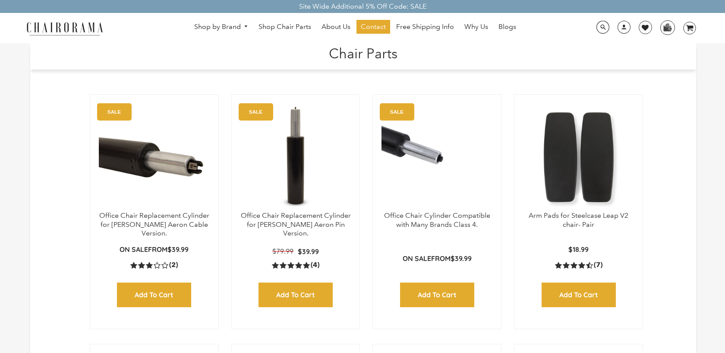 The height and width of the screenshot is (353, 725). What do you see at coordinates (578, 157) in the screenshot?
I see `a: Arm Pads for Steelcase Leap V2 chair- Pair - chairorama Arm Pads for Steelcase Leap V2 chair- Pai...` at bounding box center [578, 157].